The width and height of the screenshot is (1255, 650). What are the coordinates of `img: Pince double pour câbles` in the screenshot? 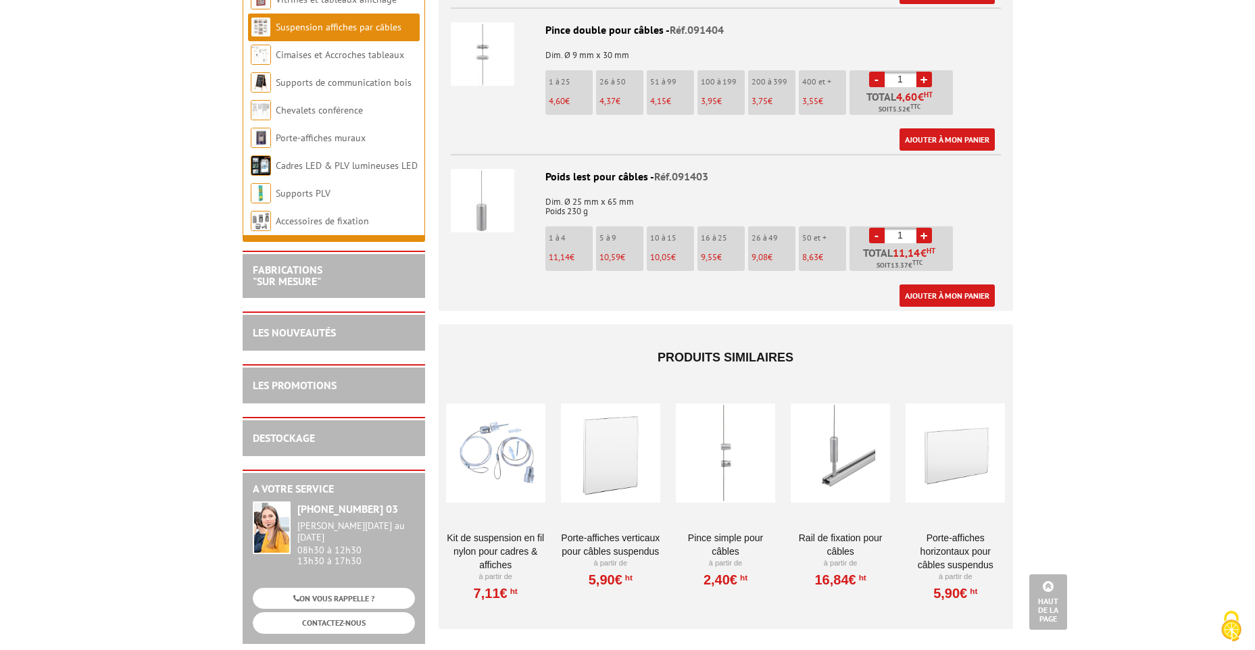 It's located at (482, 54).